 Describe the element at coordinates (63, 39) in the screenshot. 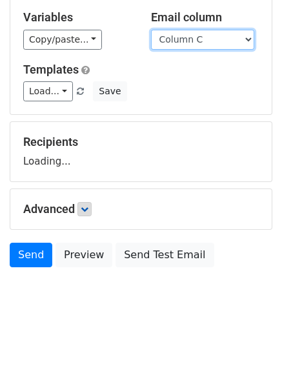

I see `a: Copy/paste...` at that location.